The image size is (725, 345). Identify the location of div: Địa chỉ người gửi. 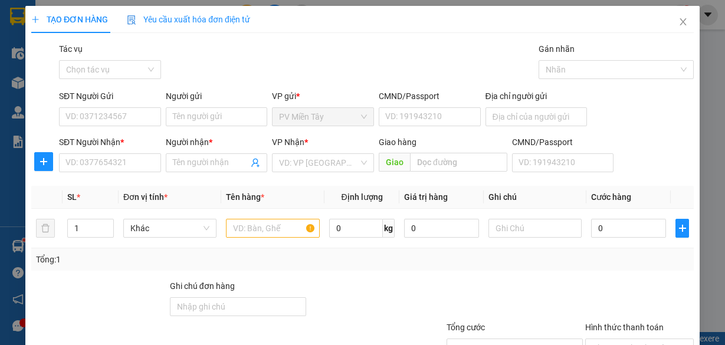
(536, 96).